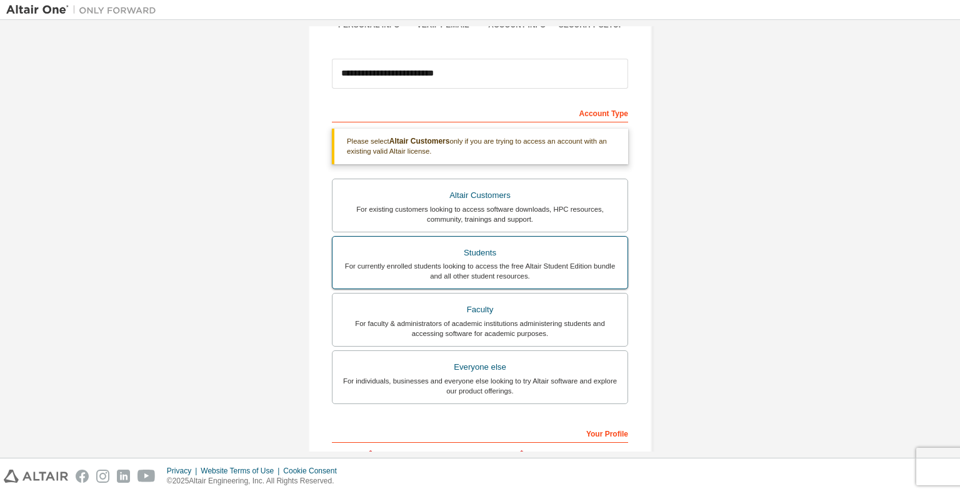  What do you see at coordinates (480, 329) in the screenshot?
I see `div: For faculty & administrators of academic institutions administering students and accessing softwa...` at bounding box center [480, 329].